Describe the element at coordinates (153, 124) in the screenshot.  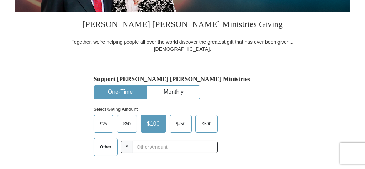
I see `span: $100` at that location.